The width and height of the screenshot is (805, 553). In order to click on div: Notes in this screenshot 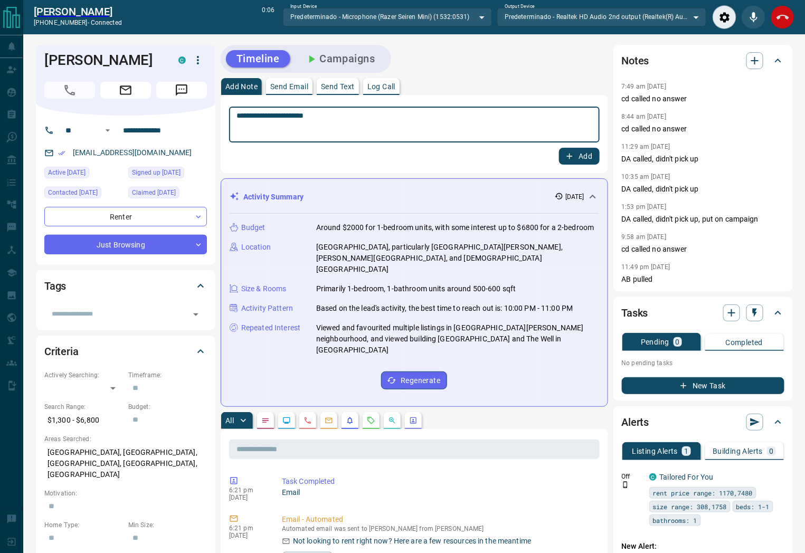, I will do `click(703, 61)`.